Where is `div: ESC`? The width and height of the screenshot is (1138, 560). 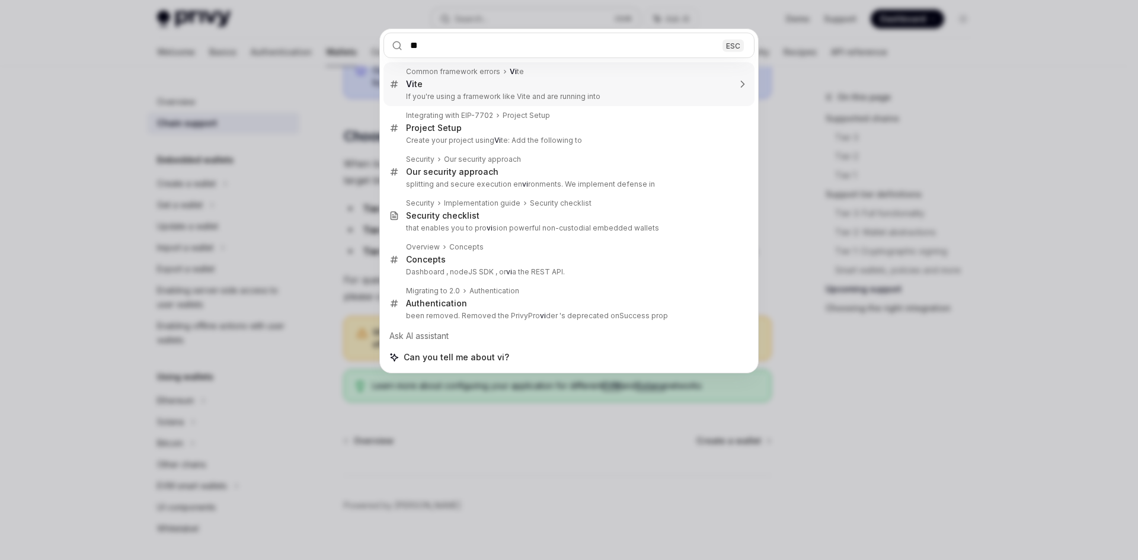
div: ESC is located at coordinates (733, 45).